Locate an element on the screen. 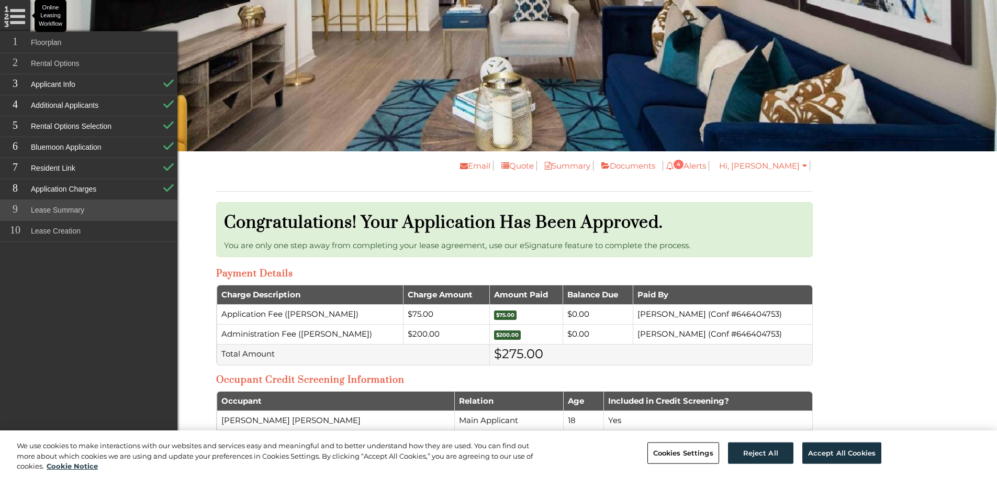  img: BluemoonApplication Check is located at coordinates (170, 144).